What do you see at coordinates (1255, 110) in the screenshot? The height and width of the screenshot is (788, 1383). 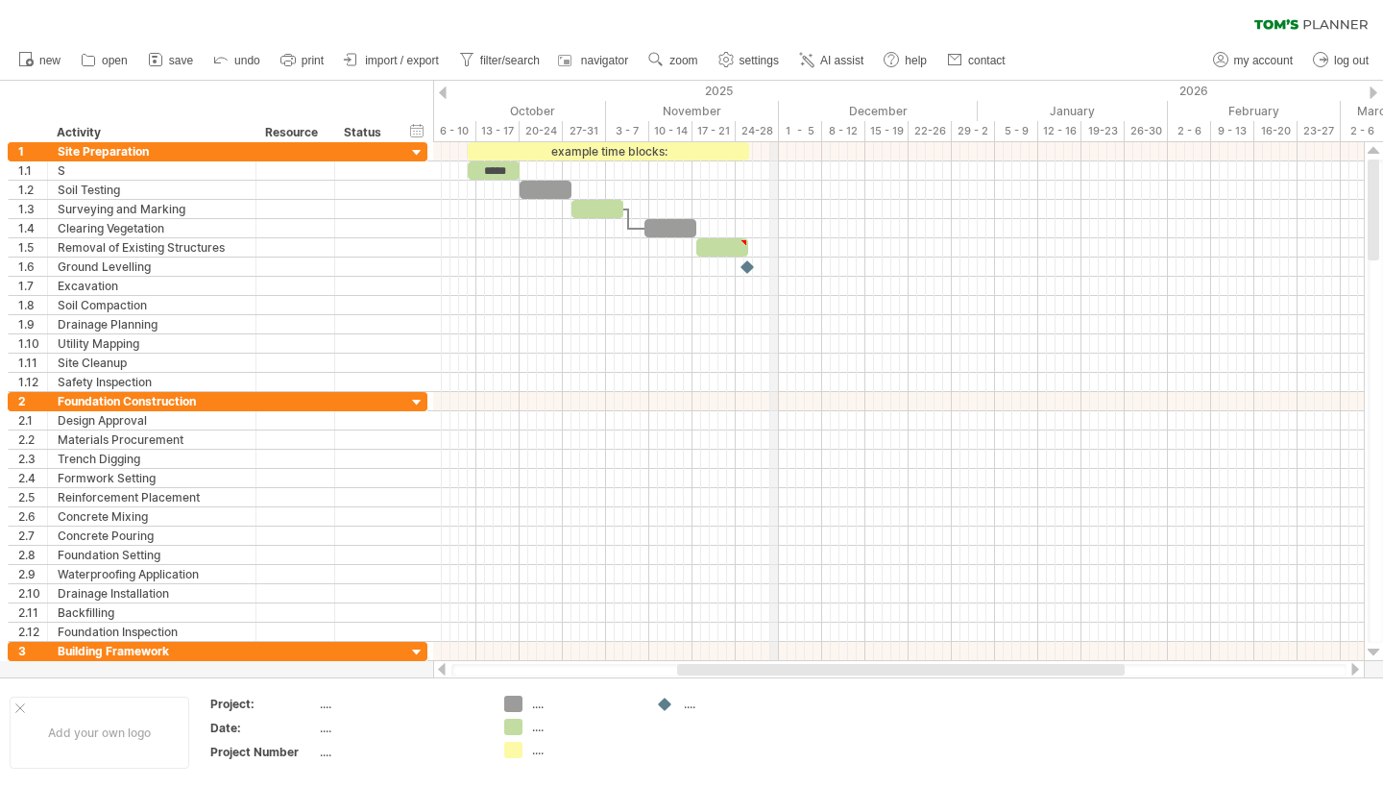 I see `div: February 2026` at bounding box center [1255, 110].